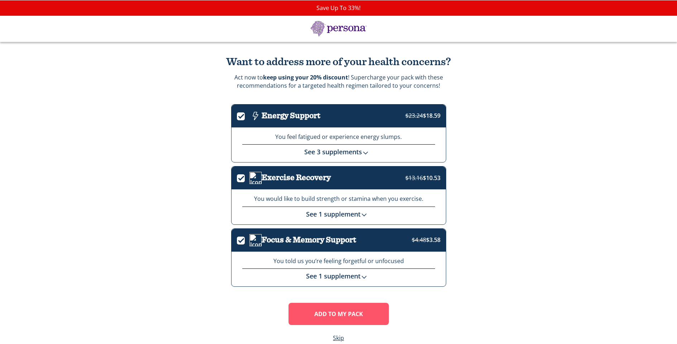  What do you see at coordinates (339, 314) in the screenshot?
I see `button: Add To MY Pack` at bounding box center [339, 314].